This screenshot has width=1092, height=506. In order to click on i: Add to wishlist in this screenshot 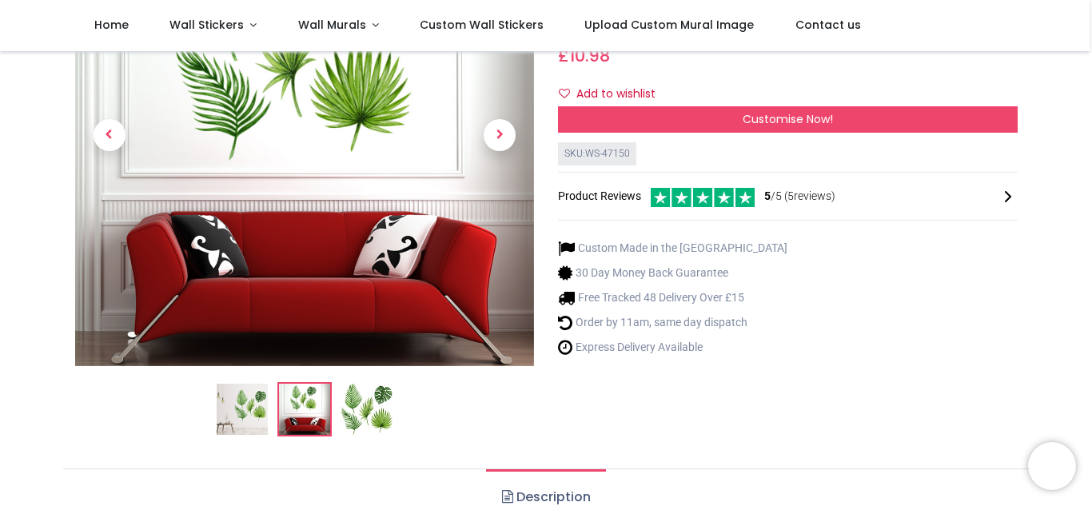, I will do `click(564, 94)`.